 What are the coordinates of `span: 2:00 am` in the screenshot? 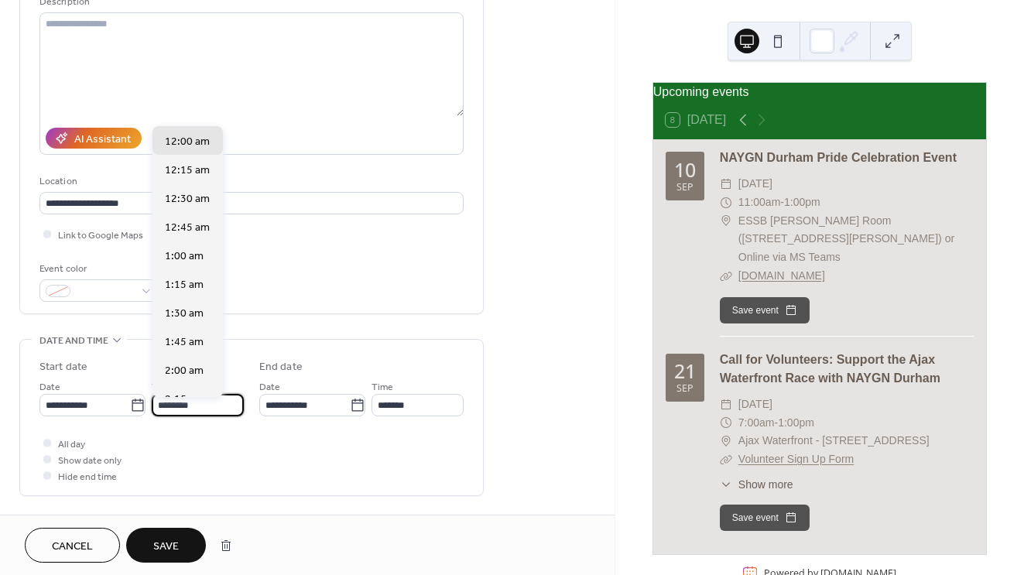 It's located at (184, 371).